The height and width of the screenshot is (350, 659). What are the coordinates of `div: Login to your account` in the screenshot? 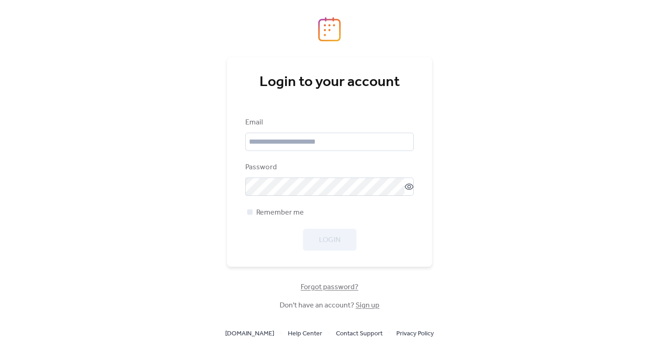 It's located at (330, 82).